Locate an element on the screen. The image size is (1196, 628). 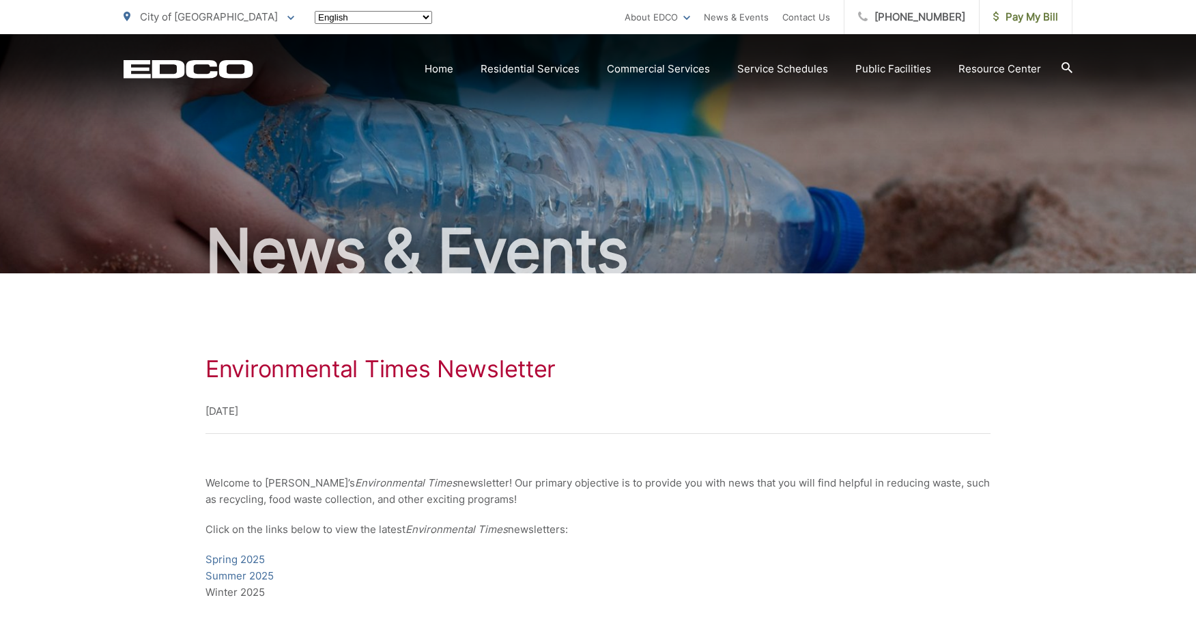
a: EDCD logo. Return to the homepage. is located at coordinates (188, 69).